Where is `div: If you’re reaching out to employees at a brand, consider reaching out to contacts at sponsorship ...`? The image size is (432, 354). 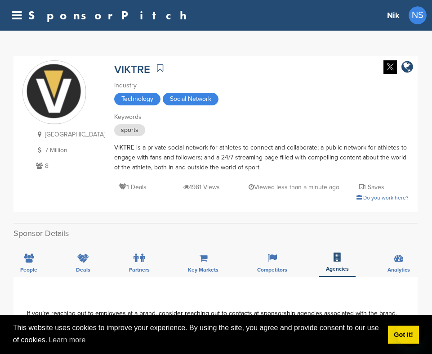 div: If you’re reaching out to employees at a brand, consider reaching out to contacts at sponsorship ... is located at coordinates (215, 318).